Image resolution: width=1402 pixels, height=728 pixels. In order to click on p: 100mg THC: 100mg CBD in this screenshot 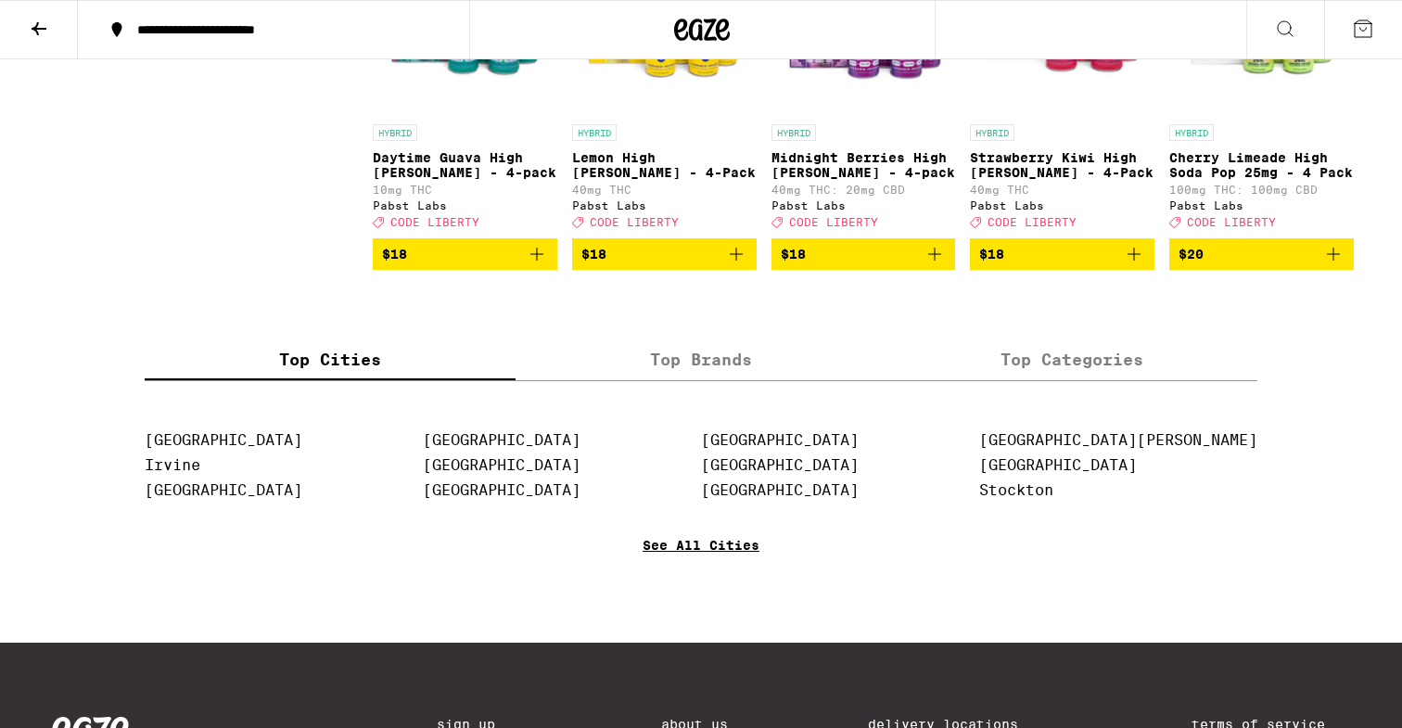, I will do `click(1261, 189)`.